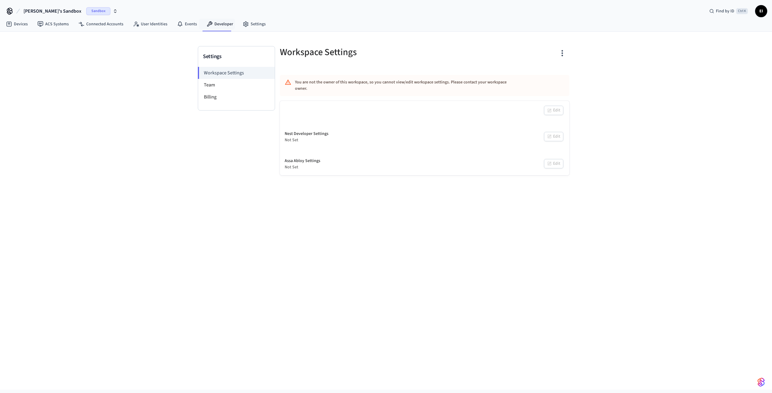 This screenshot has height=393, width=772. What do you see at coordinates (150, 24) in the screenshot?
I see `a: User Identities` at bounding box center [150, 24].